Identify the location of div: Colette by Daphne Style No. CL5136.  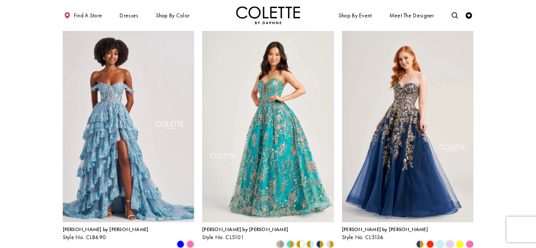
(385, 233).